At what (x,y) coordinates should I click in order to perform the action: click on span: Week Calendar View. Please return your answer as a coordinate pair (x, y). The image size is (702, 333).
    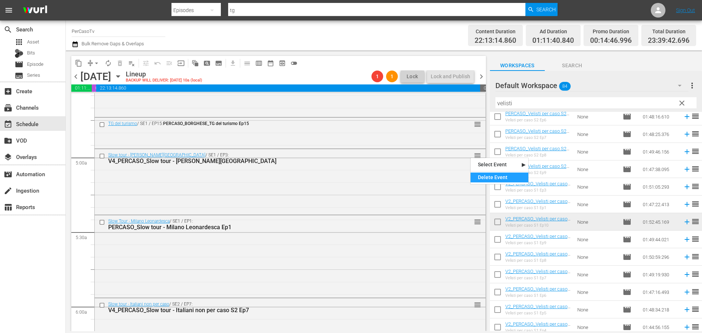
    Looking at the image, I should click on (259, 63).